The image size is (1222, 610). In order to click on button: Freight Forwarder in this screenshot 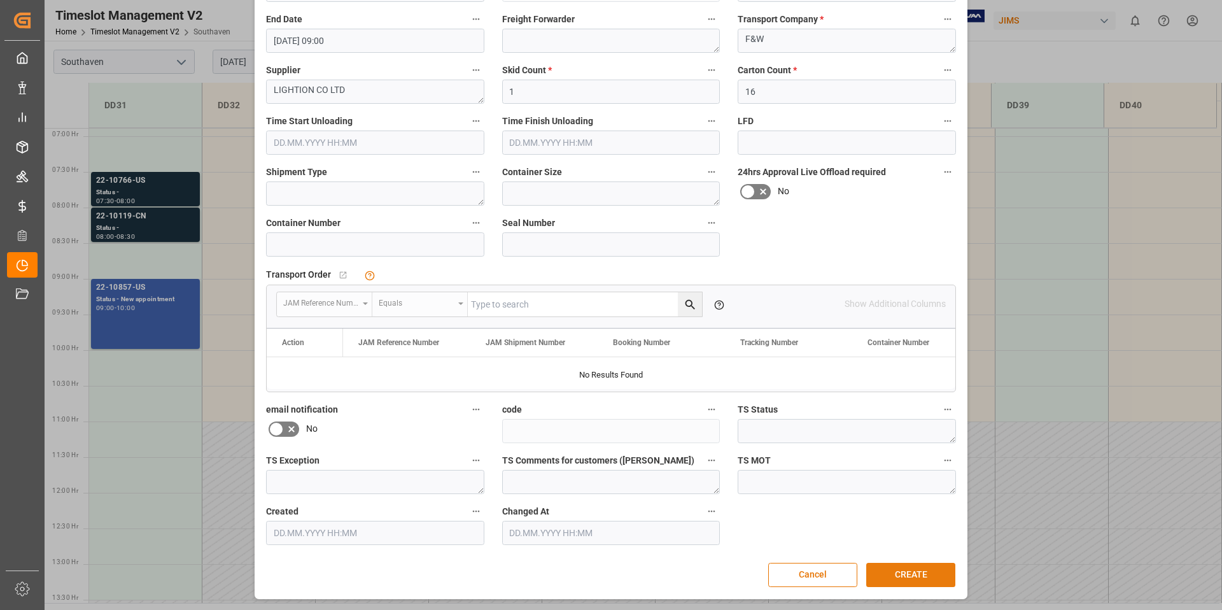, I will do `click(712, 19)`.